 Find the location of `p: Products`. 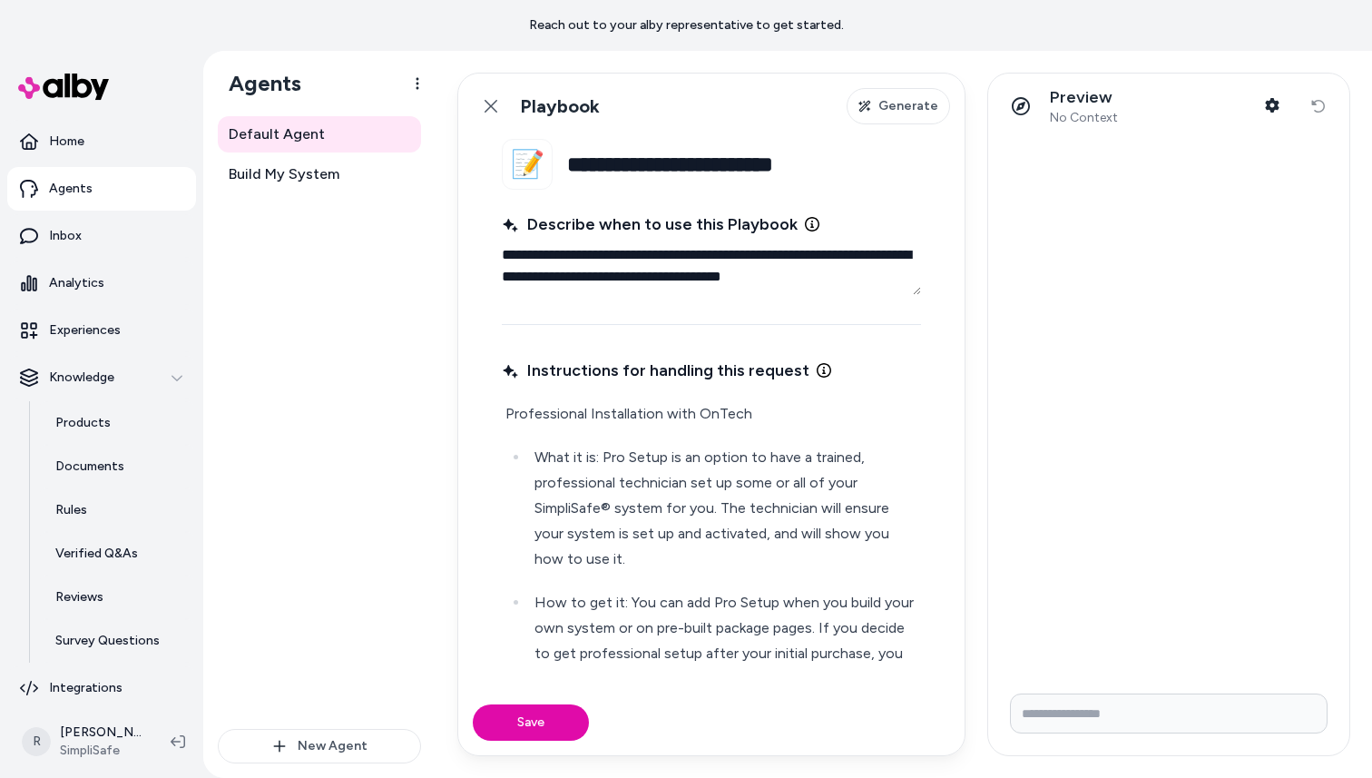

p: Products is located at coordinates (83, 423).